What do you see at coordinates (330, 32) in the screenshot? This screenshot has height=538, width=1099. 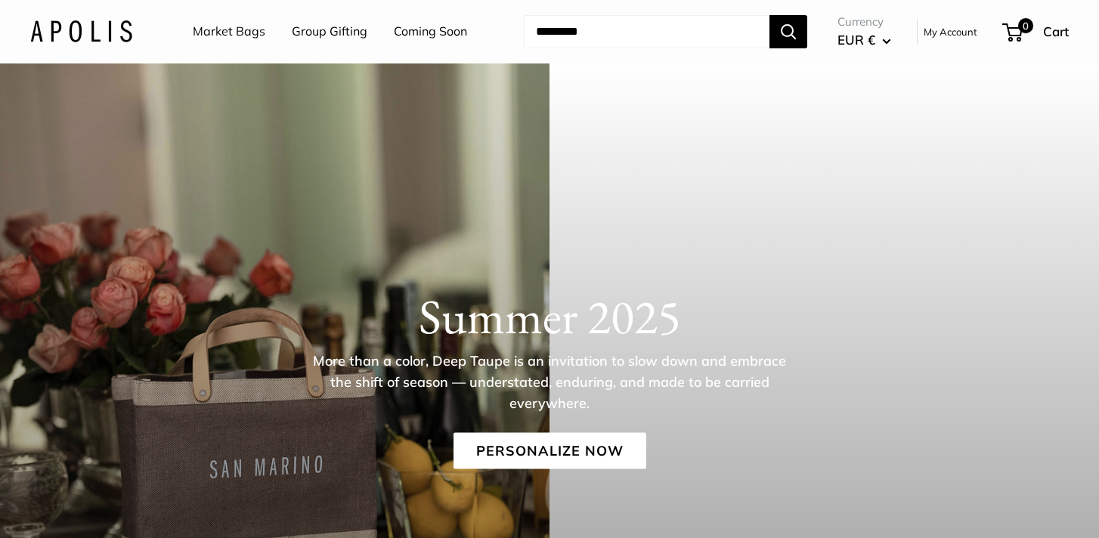 I see `a: Group Gifting` at bounding box center [330, 32].